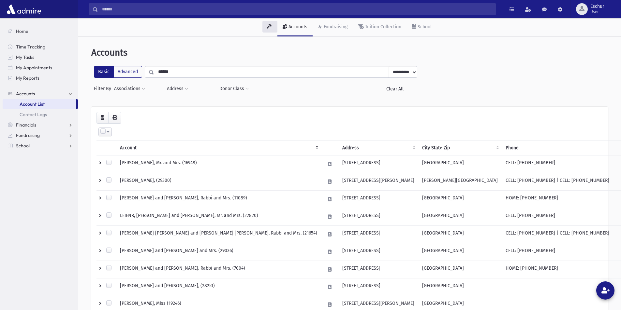  What do you see at coordinates (40, 78) in the screenshot?
I see `a: My Reports` at bounding box center [40, 78].